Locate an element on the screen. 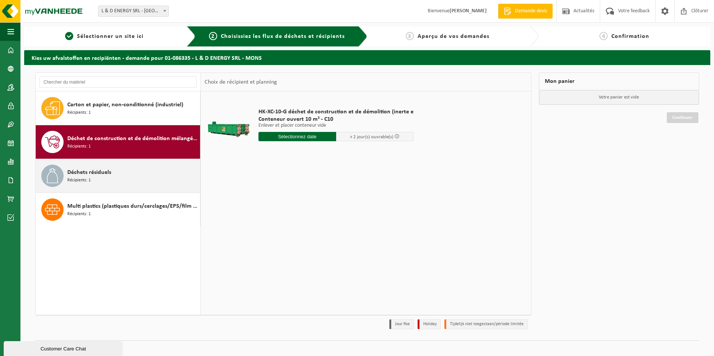 The height and width of the screenshot is (356, 714). p: Enlever et placer conteneur vide is located at coordinates (336, 126).